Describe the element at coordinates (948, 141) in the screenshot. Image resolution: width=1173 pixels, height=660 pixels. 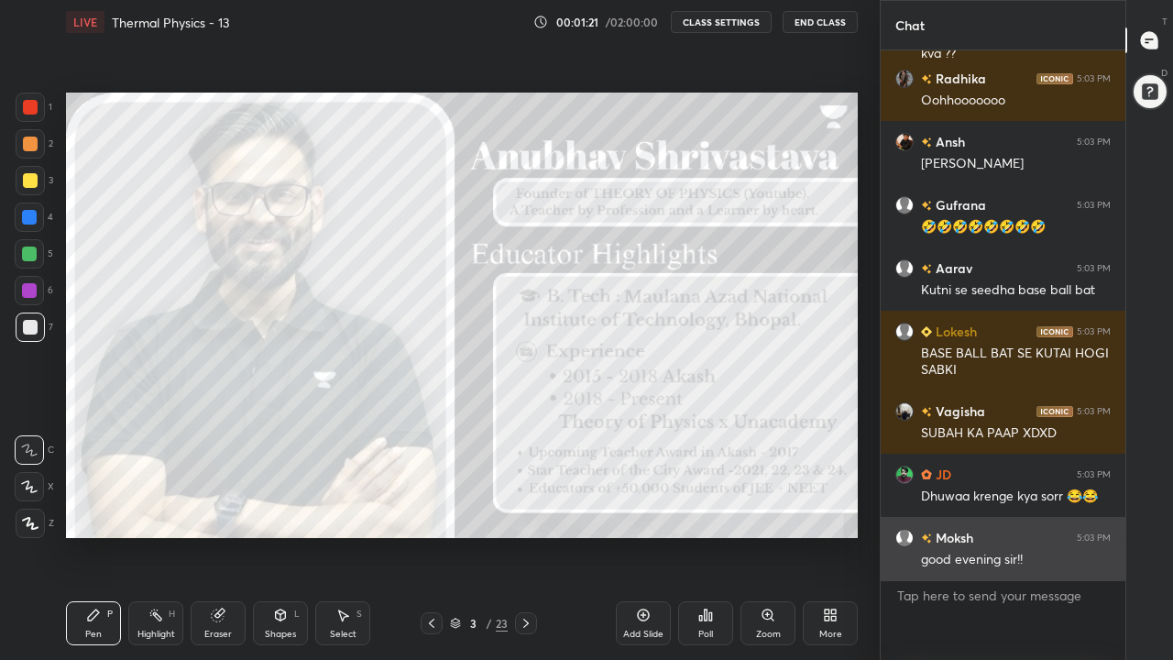
I see `h6: Ansh` at that location.